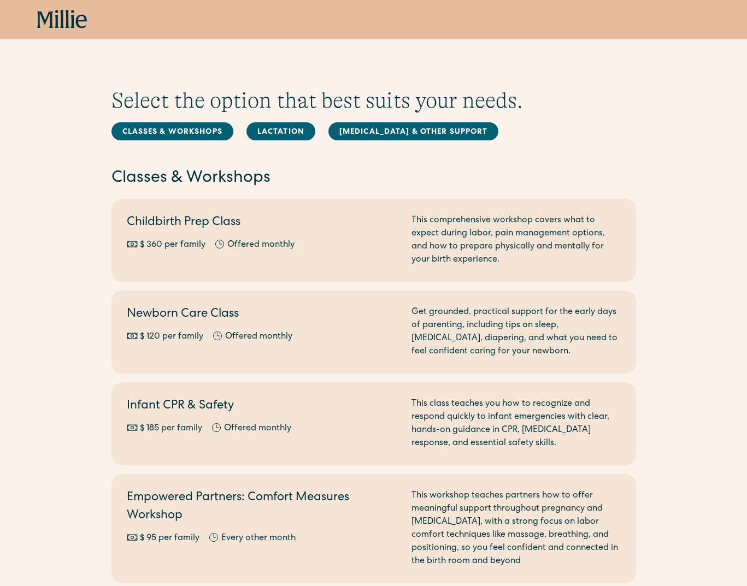  Describe the element at coordinates (262, 507) in the screenshot. I see `h2: Empowered Partners: Comfort Measures Workshop` at that location.